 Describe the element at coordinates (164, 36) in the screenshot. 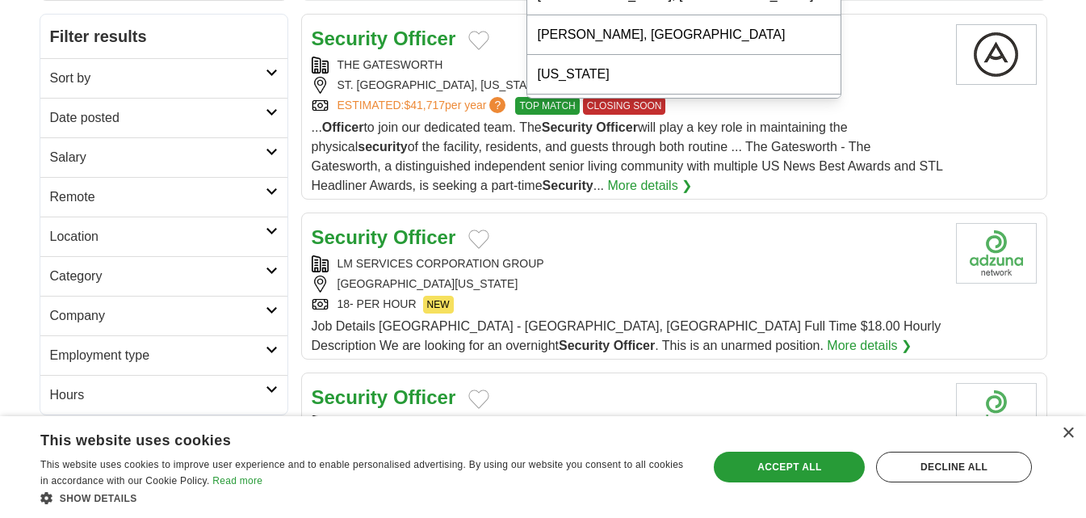

I see `h2: Filter results` at that location.